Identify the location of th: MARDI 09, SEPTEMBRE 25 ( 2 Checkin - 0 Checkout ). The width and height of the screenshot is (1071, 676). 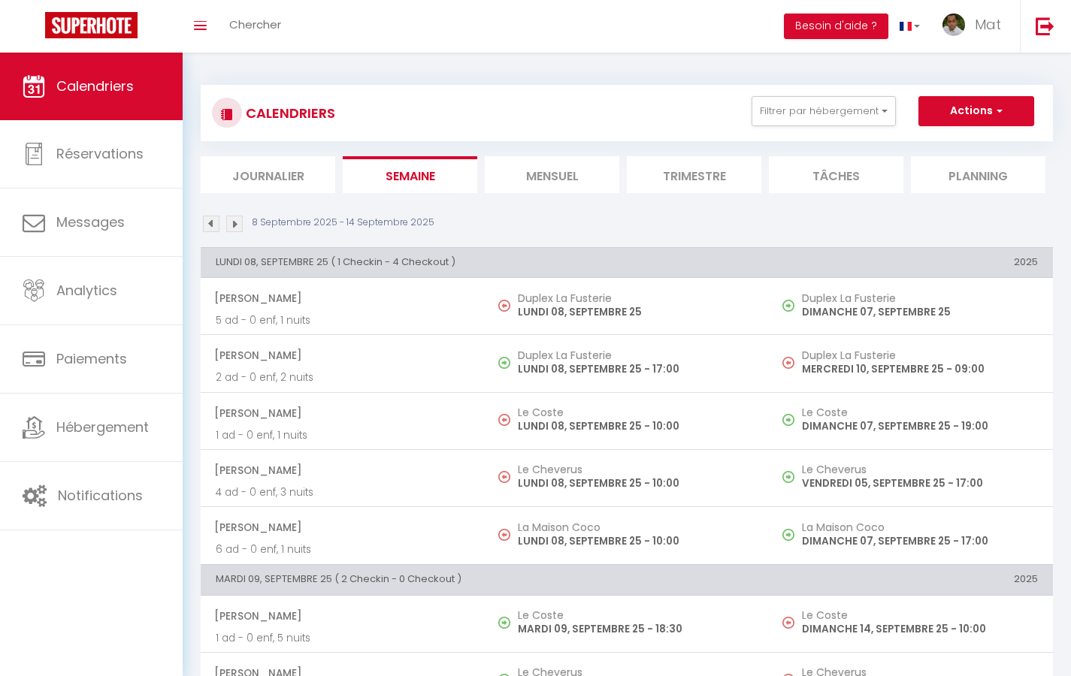
(485, 580).